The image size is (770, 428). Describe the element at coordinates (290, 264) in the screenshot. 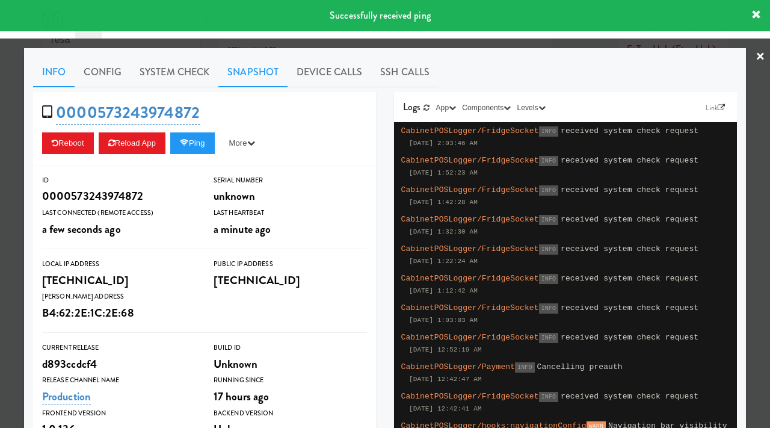

I see `div: Public IP Address` at that location.